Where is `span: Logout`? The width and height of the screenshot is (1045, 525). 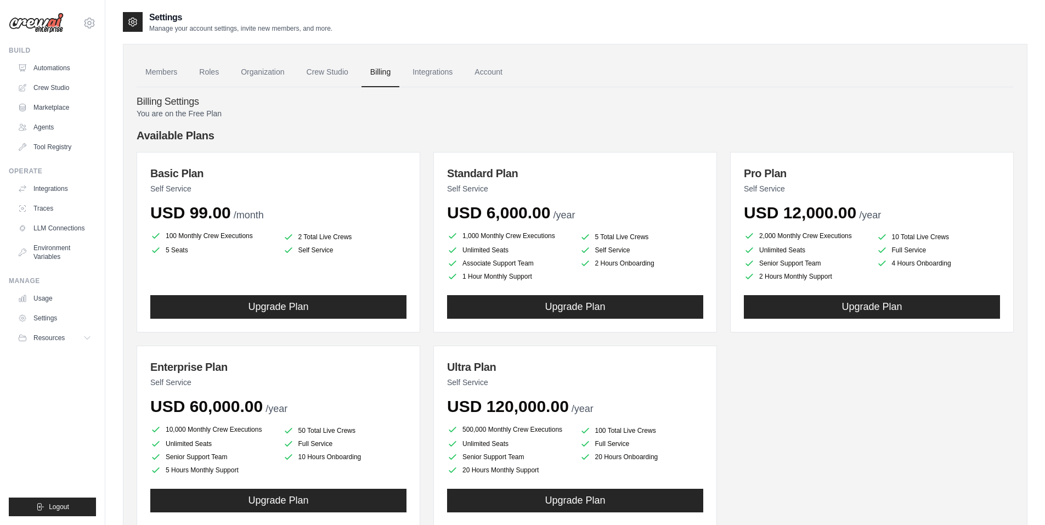
span: Logout is located at coordinates (59, 507).